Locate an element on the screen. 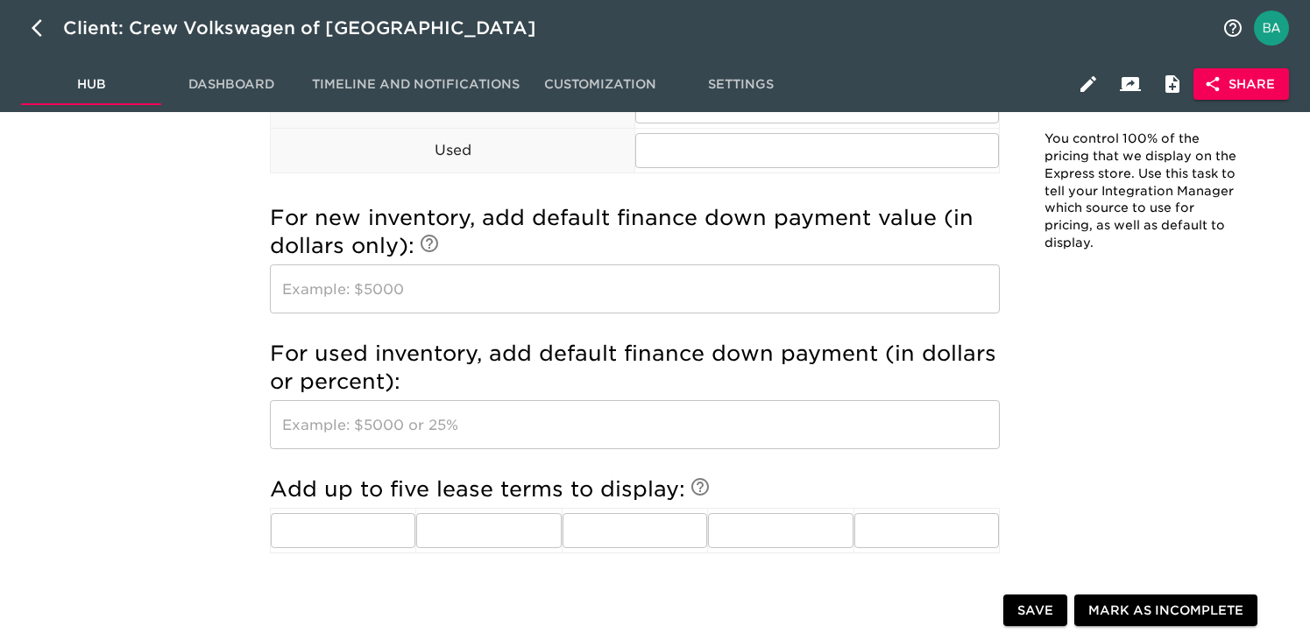  h5: Add up to five lease terms to display: is located at coordinates (634, 490).